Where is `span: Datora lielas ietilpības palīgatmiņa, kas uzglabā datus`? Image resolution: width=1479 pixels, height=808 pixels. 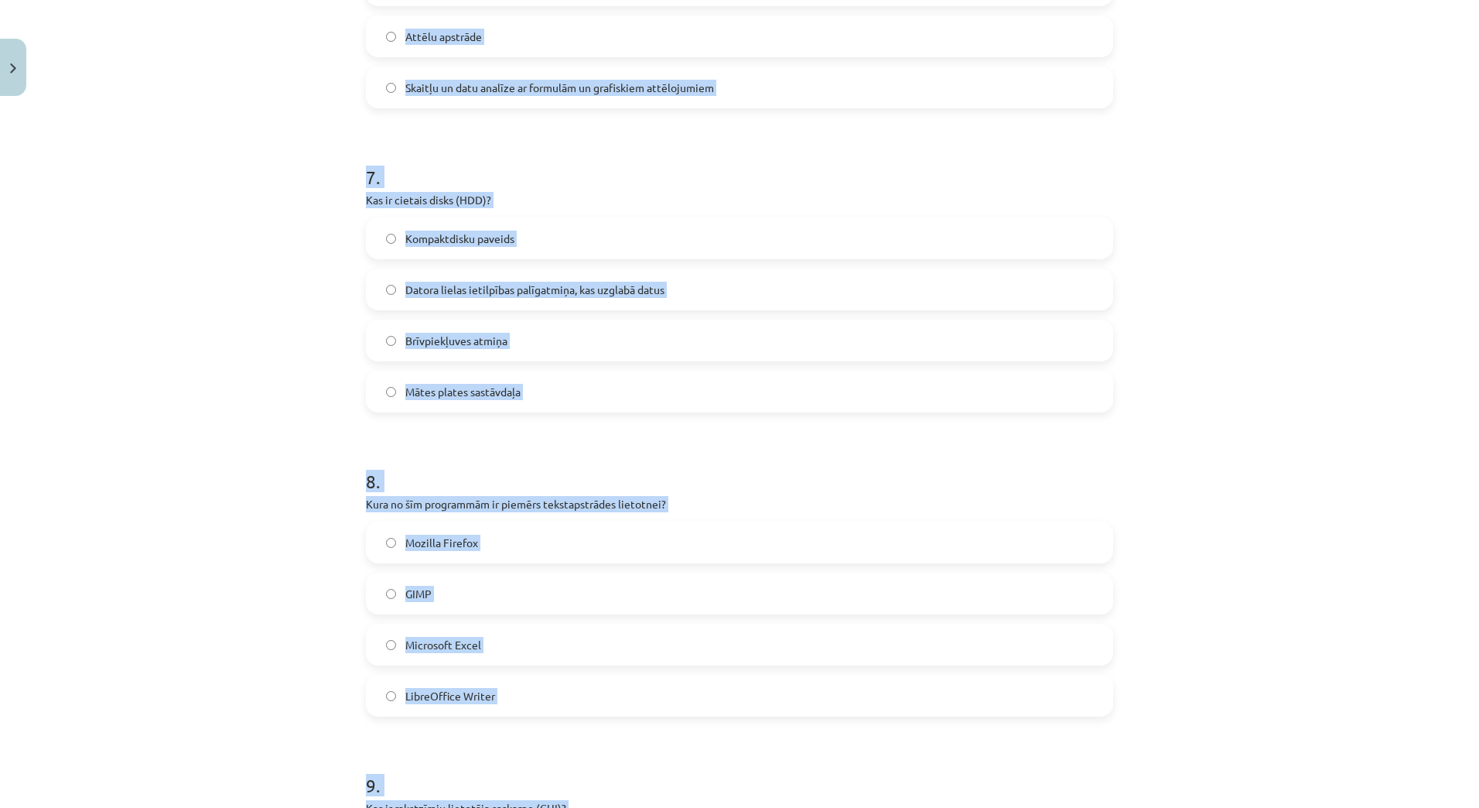
span: Datora lielas ietilpības palīgatmiņa, kas uzglabā datus is located at coordinates (535, 289).